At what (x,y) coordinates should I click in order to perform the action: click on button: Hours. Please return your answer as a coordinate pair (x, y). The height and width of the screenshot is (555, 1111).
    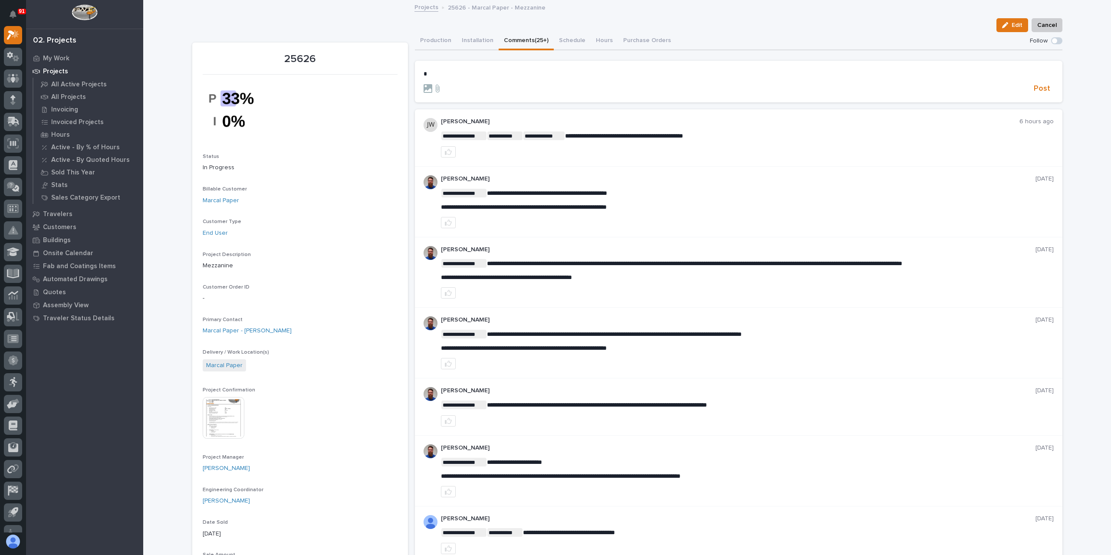
    Looking at the image, I should click on (604, 41).